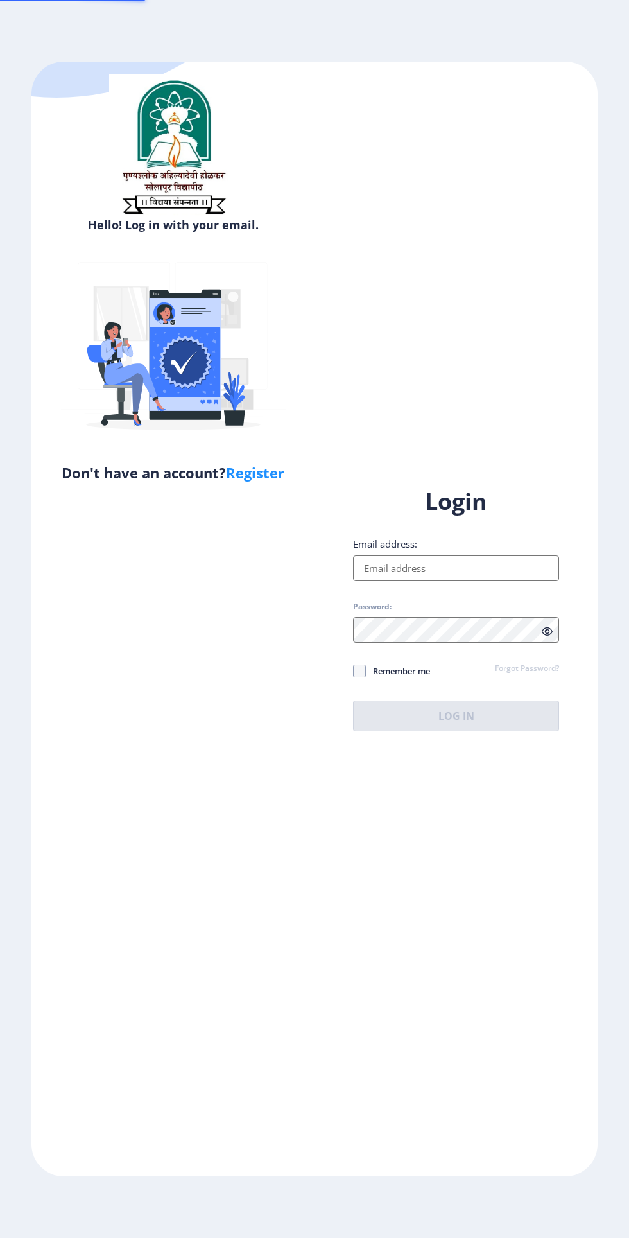  I want to click on span: Remember me, so click(398, 671).